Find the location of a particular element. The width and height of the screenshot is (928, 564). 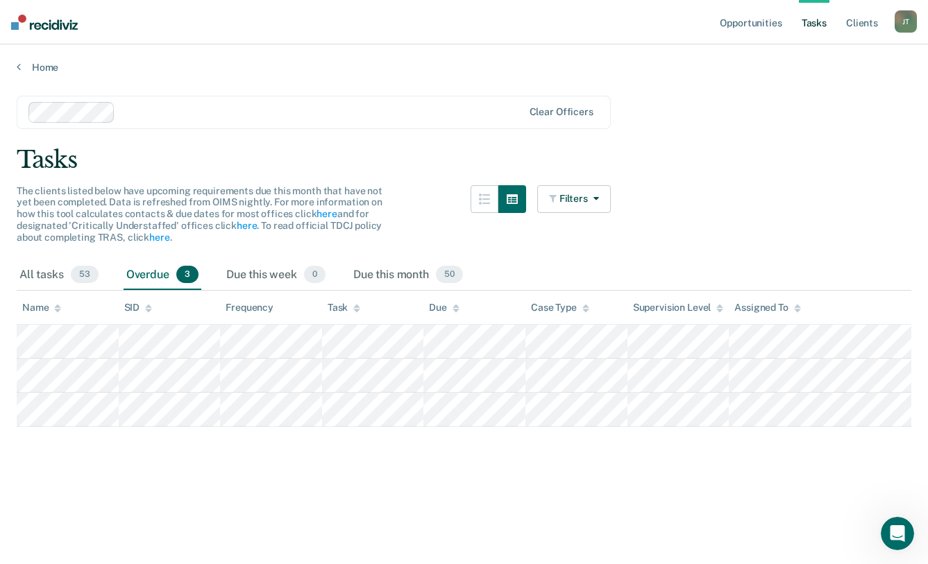

span: 53 is located at coordinates (85, 275).